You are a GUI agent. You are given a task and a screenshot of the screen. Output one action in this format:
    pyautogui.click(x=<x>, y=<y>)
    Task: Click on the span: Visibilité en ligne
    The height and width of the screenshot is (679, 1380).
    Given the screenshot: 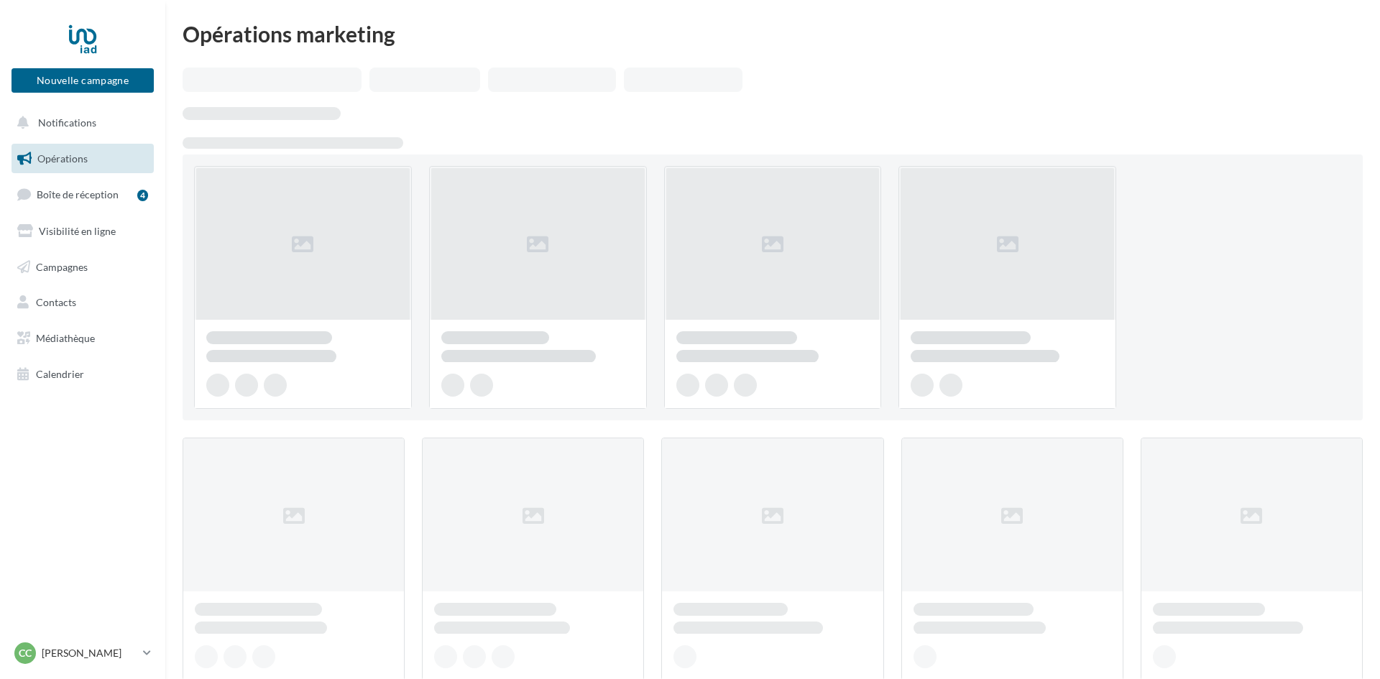 What is the action you would take?
    pyautogui.click(x=77, y=231)
    